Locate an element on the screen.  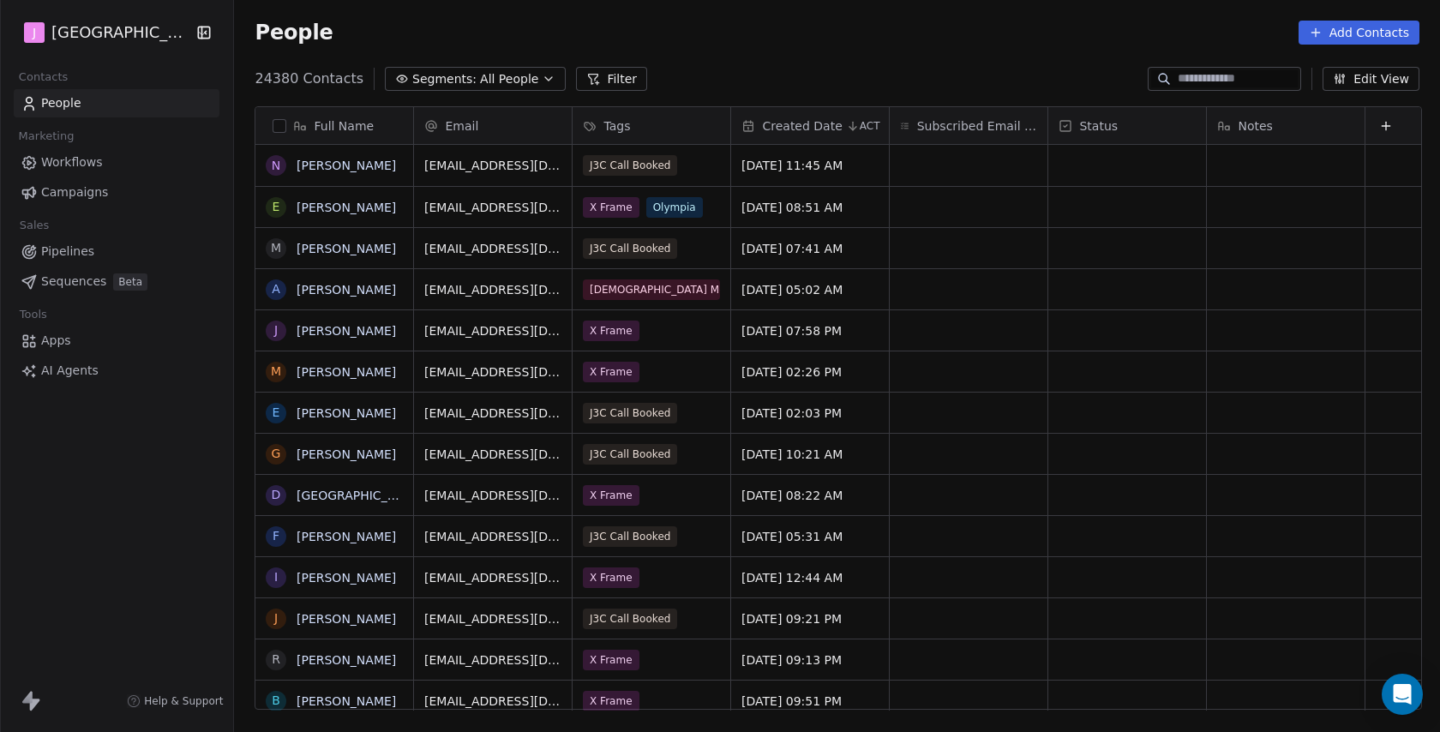
span: AI Agents is located at coordinates (69, 370).